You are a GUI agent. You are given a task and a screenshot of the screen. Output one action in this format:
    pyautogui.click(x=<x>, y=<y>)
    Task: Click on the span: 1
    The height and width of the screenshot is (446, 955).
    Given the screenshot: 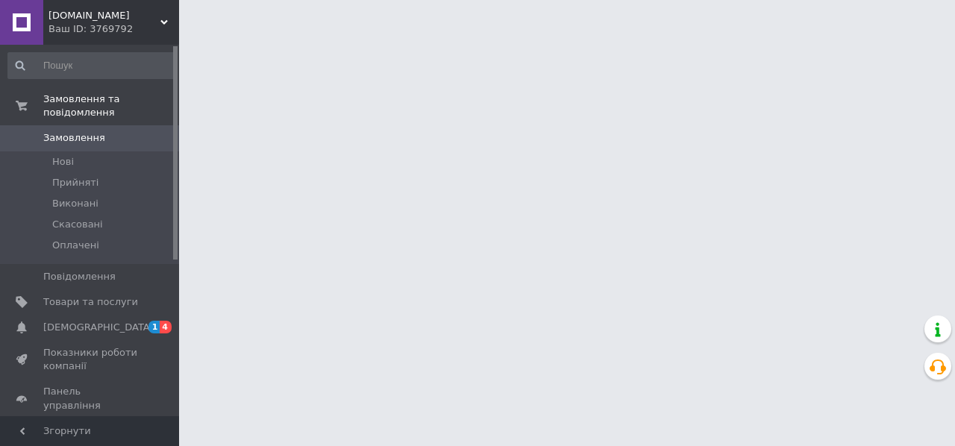 What is the action you would take?
    pyautogui.click(x=154, y=327)
    